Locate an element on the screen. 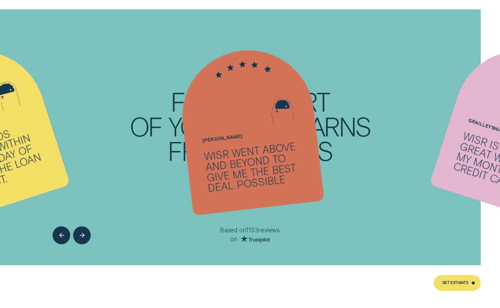  a: Get Estimate is located at coordinates (457, 283).